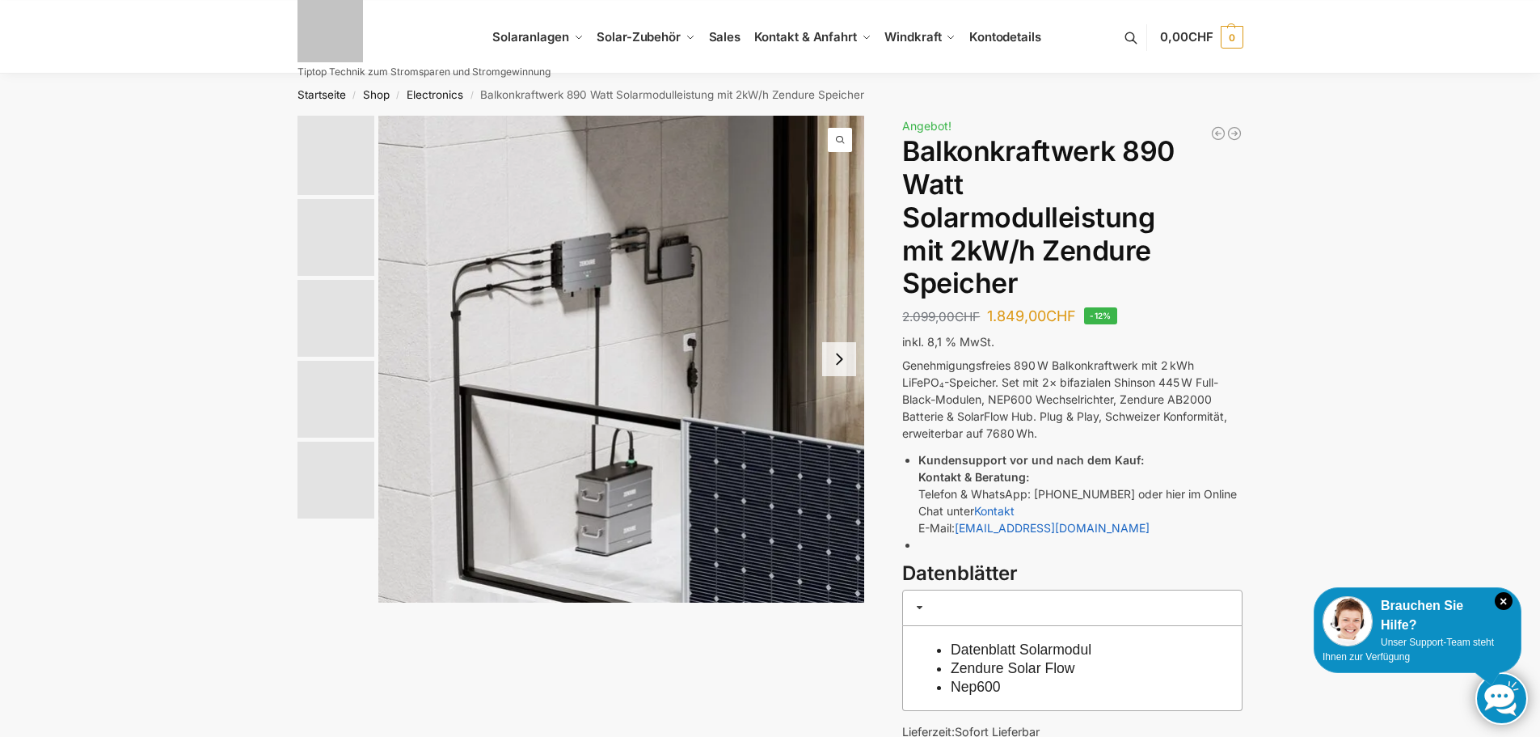 The width and height of the screenshot is (1540, 737). Describe the element at coordinates (770, 95) in the screenshot. I see `nav: Breadcrumb` at that location.